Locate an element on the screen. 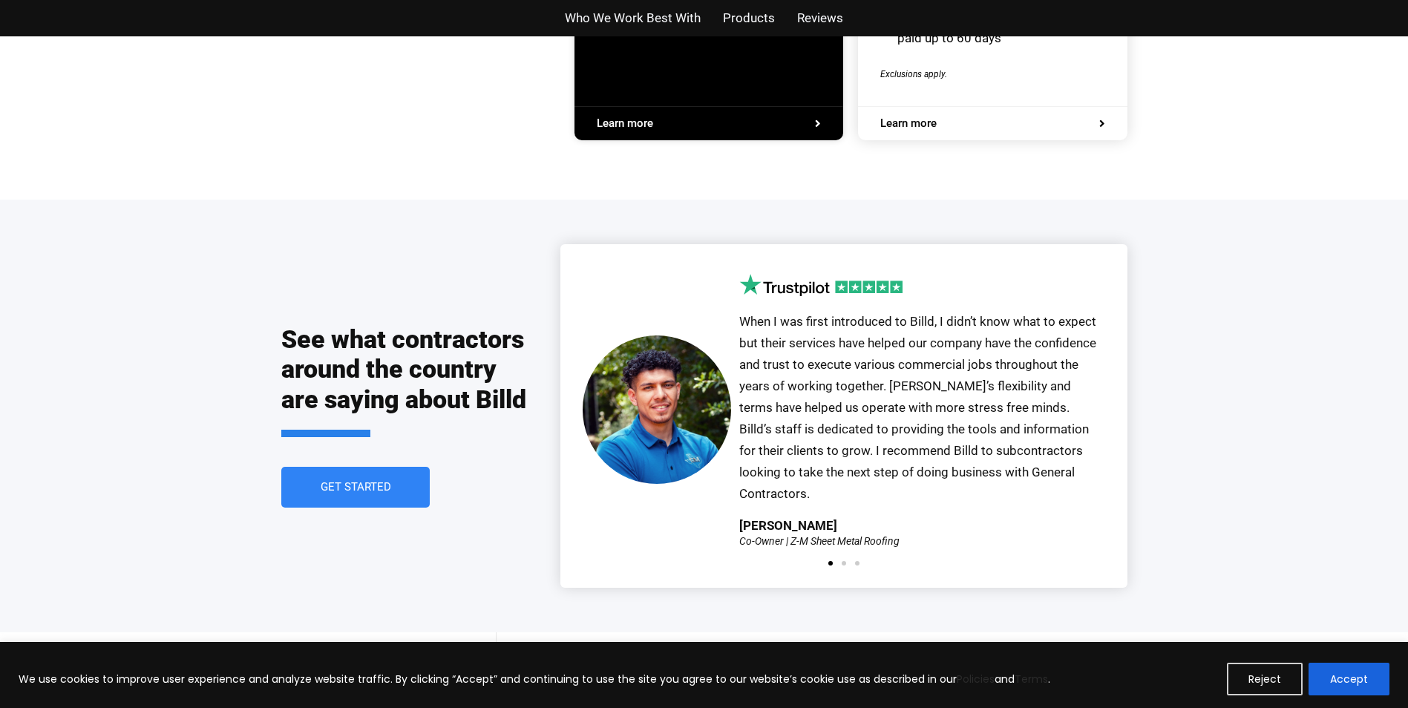  p: We use cookies to improve user experience and analyze website traffic. By clicking “Accept” and c... is located at coordinates (534, 679).